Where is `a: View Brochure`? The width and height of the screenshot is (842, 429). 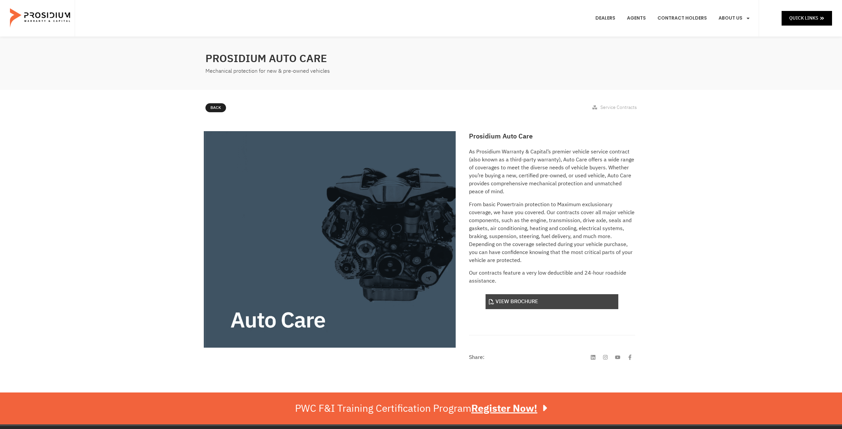
a: View Brochure is located at coordinates (552, 301).